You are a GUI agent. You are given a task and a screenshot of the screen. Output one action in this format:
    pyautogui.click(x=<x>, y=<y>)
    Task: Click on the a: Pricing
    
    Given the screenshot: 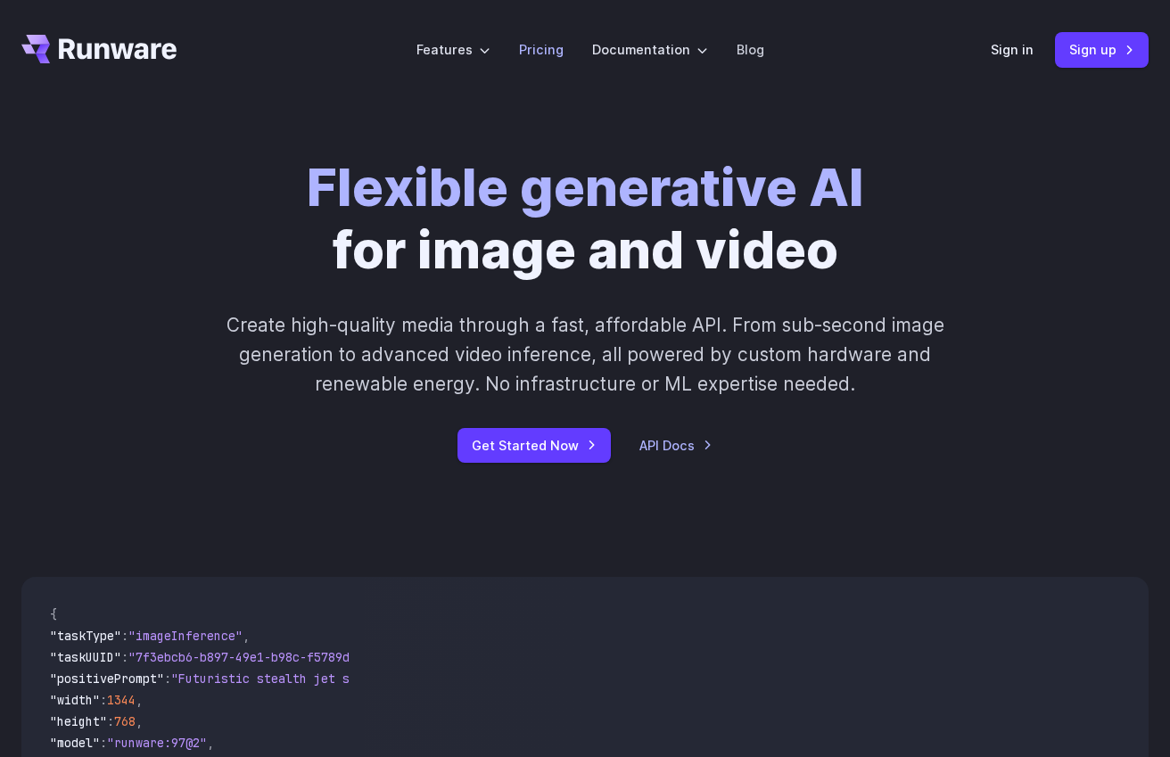 What is the action you would take?
    pyautogui.click(x=541, y=49)
    